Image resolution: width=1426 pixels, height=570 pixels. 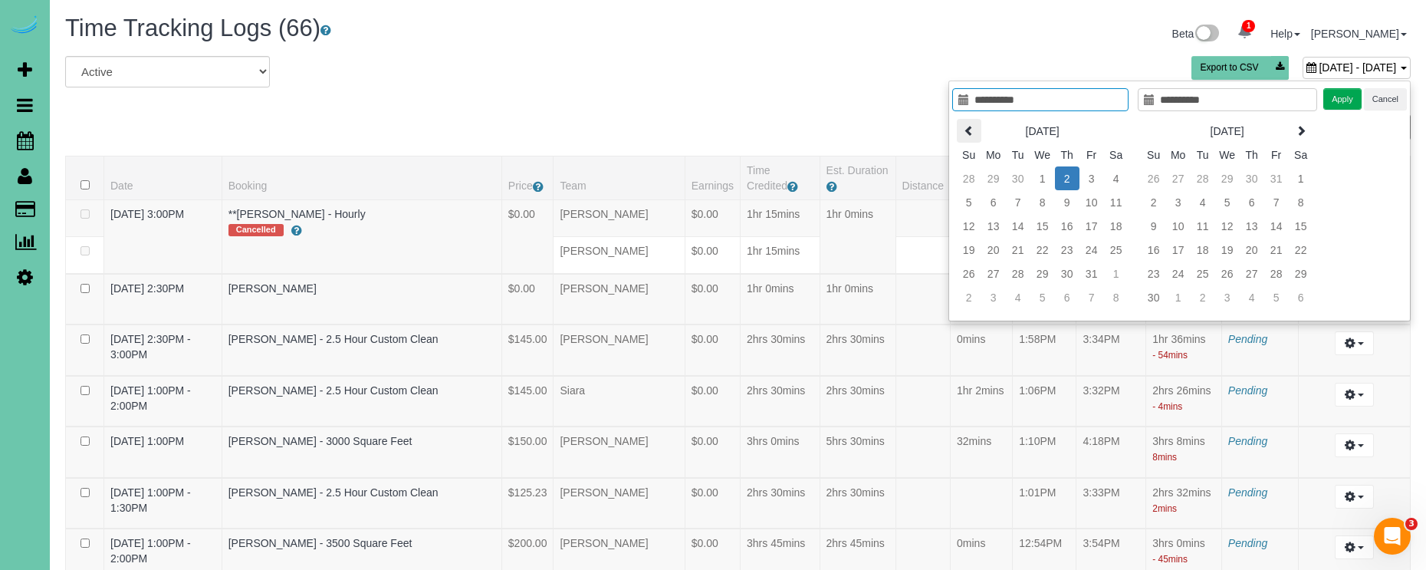 What do you see at coordinates (1067, 202) in the screenshot?
I see `td: 9` at bounding box center [1067, 202].